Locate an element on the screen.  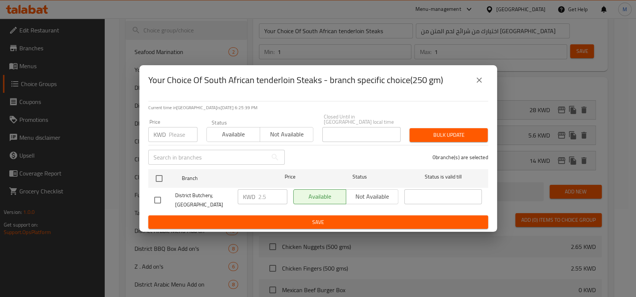
button: Not available is located at coordinates (286, 134).